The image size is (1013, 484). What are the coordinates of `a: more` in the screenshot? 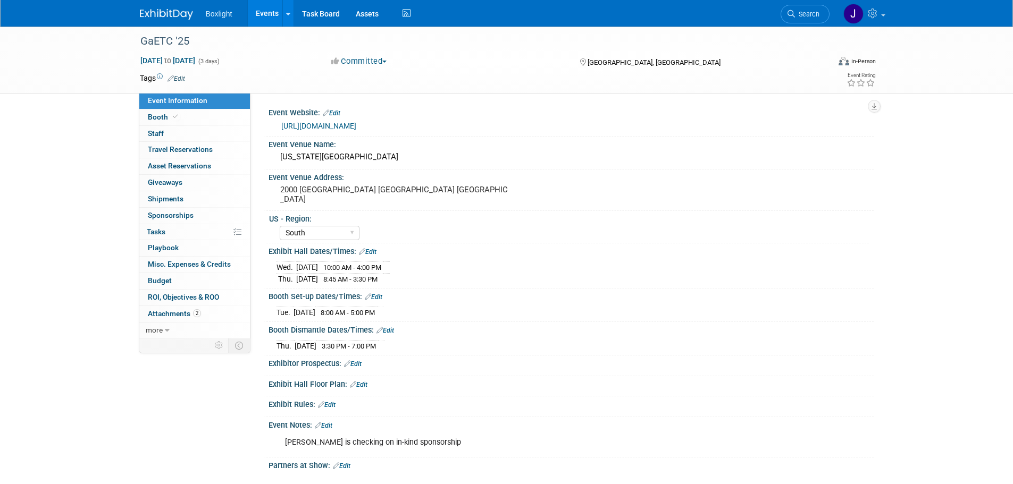 It's located at (195, 331).